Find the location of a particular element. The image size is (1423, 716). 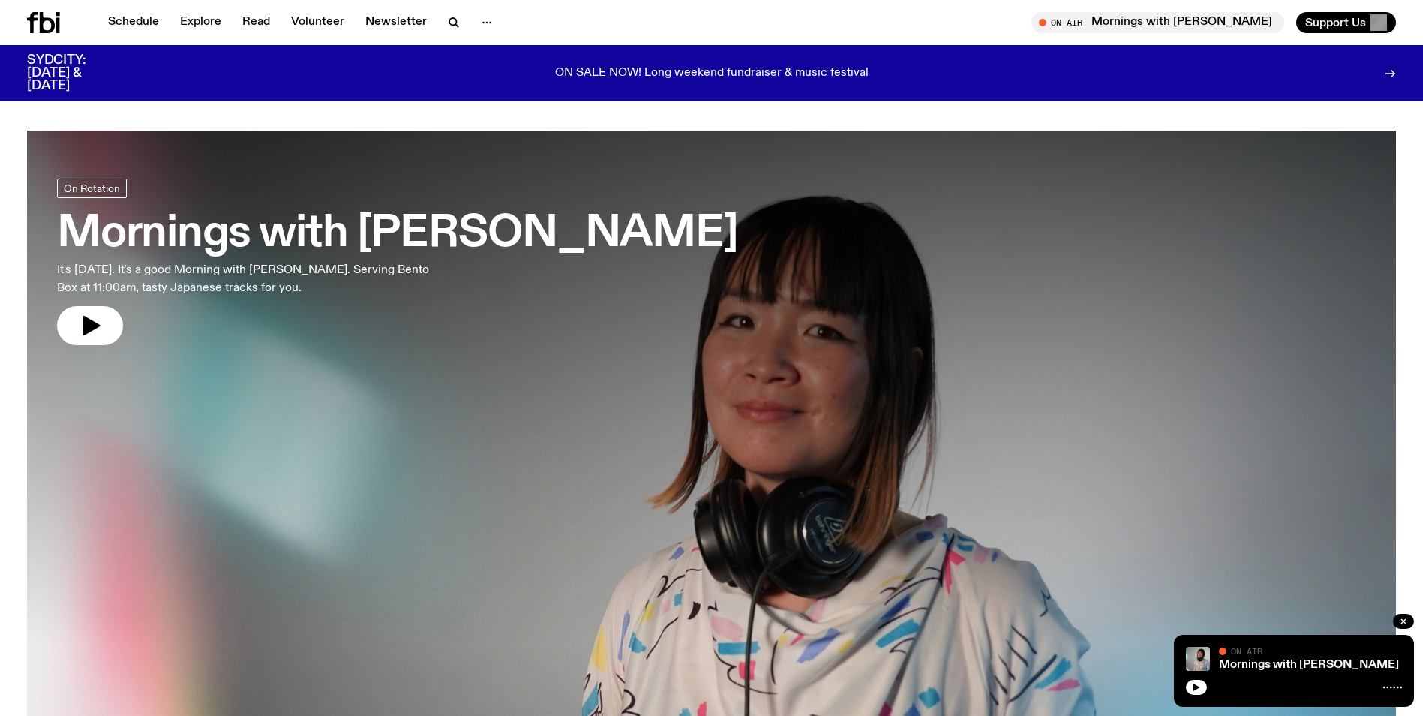

a: On Rotation is located at coordinates (92, 188).